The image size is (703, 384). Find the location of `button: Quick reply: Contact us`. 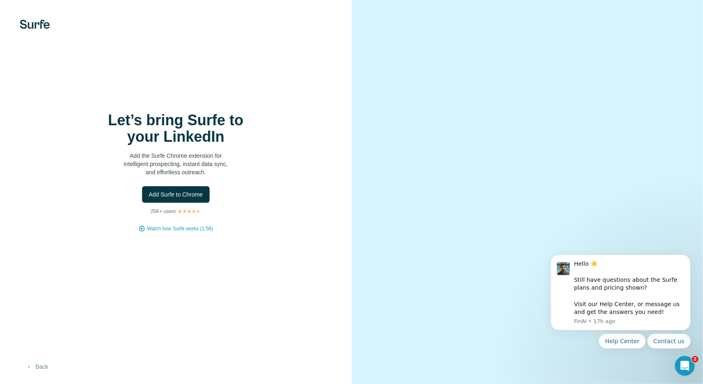

button: Quick reply: Contact us is located at coordinates (131, 113).